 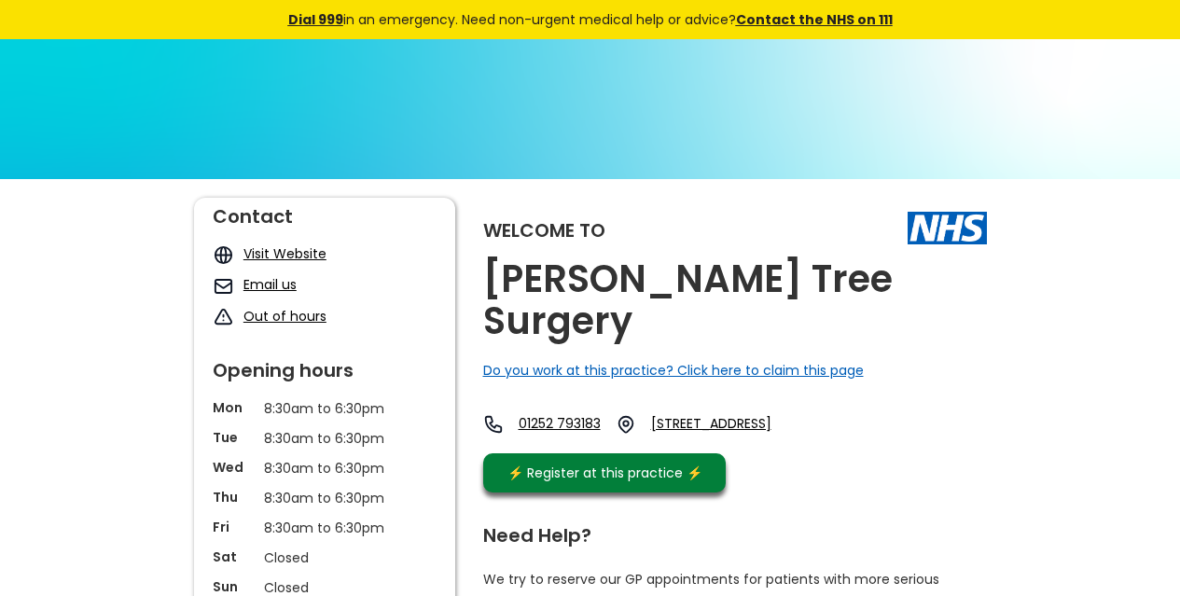 What do you see at coordinates (814, 20) in the screenshot?
I see `strong: Contact the NHS on 111` at bounding box center [814, 20].